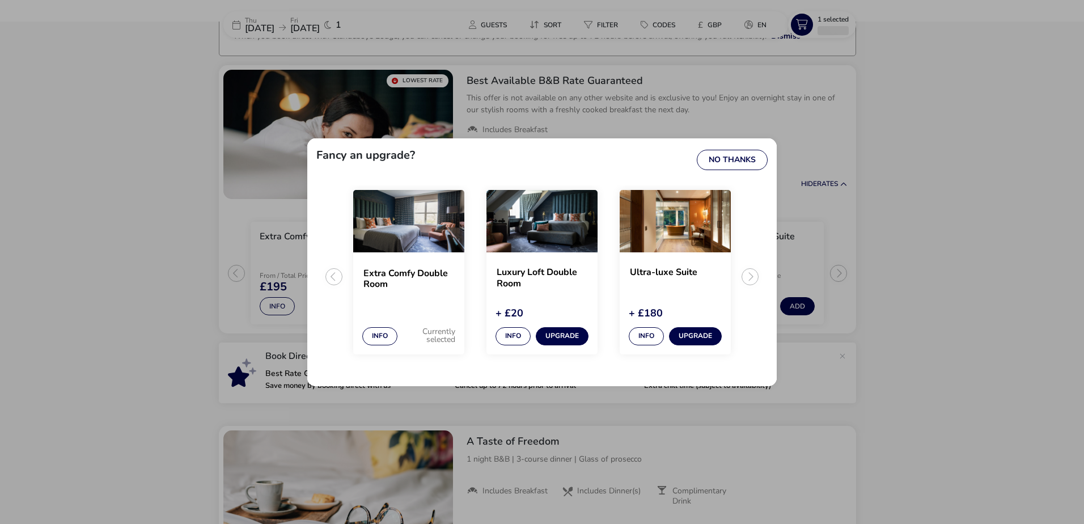 This screenshot has height=524, width=1084. I want to click on h2: Ultra-luxe Suite, so click(675, 278).